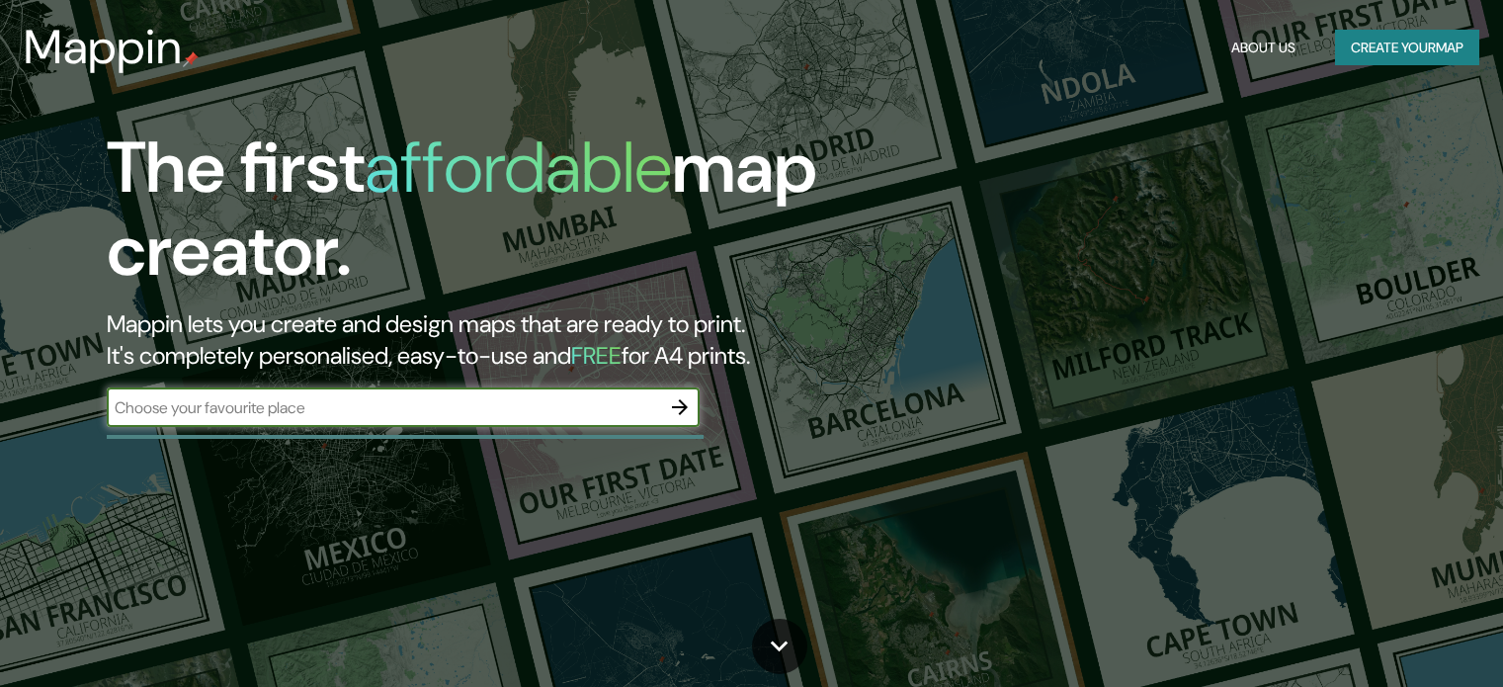 The width and height of the screenshot is (1503, 687). Describe the element at coordinates (103, 47) in the screenshot. I see `h3: Mappin` at that location.